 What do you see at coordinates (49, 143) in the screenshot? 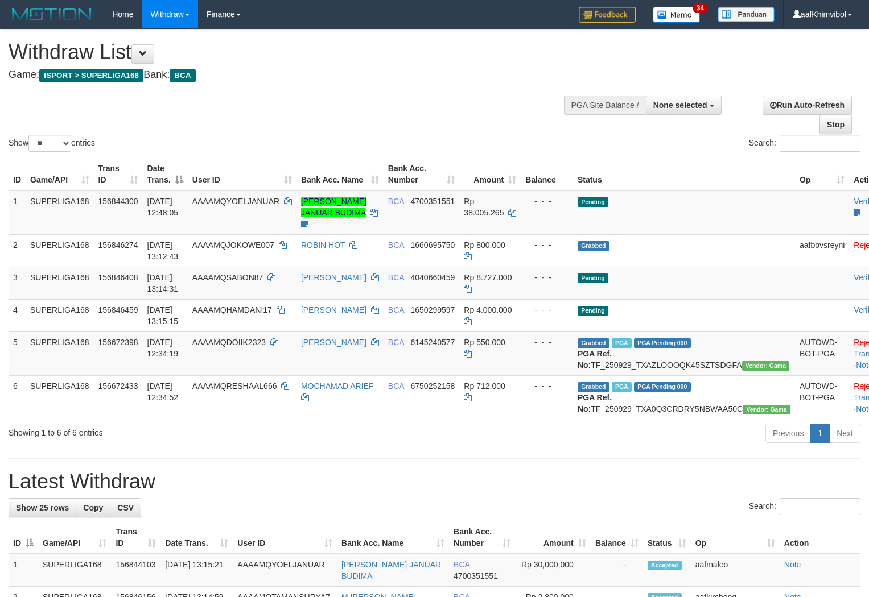
I see `select: Showentries` at bounding box center [49, 143].